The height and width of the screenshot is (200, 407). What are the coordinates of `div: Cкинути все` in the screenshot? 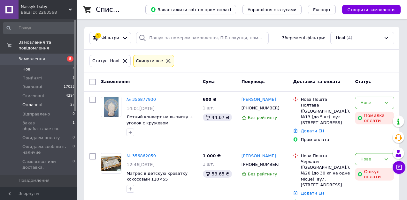 It's located at (149, 61).